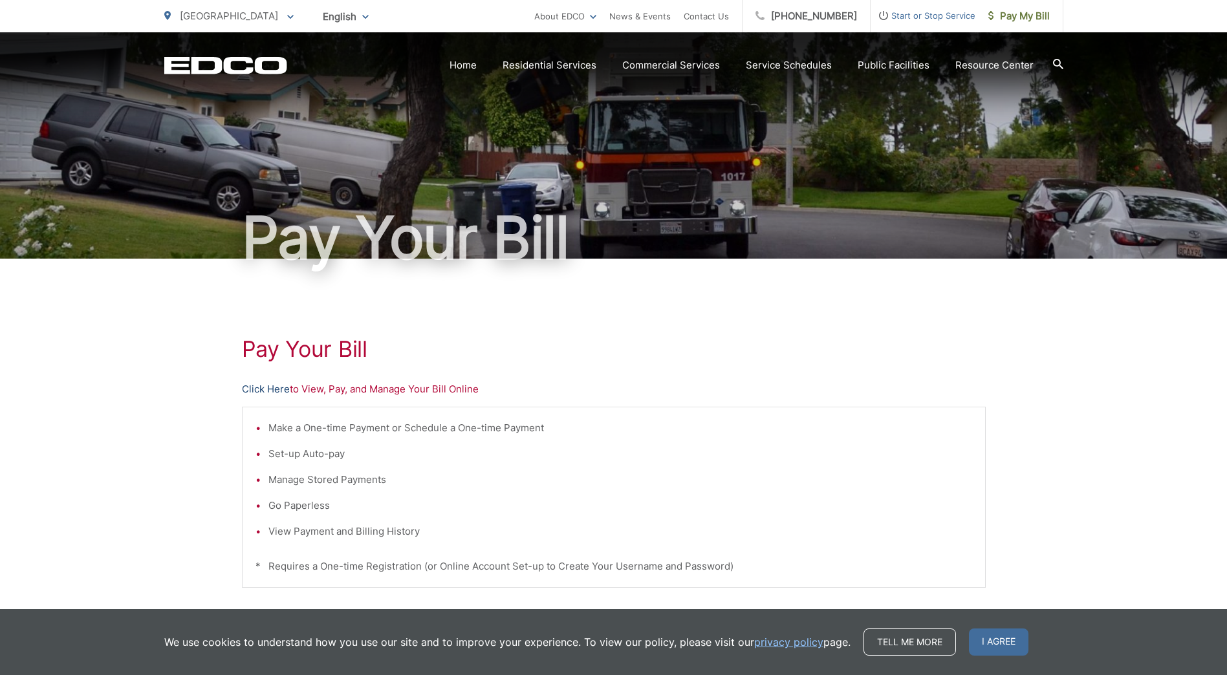  I want to click on a: Contact Us, so click(706, 16).